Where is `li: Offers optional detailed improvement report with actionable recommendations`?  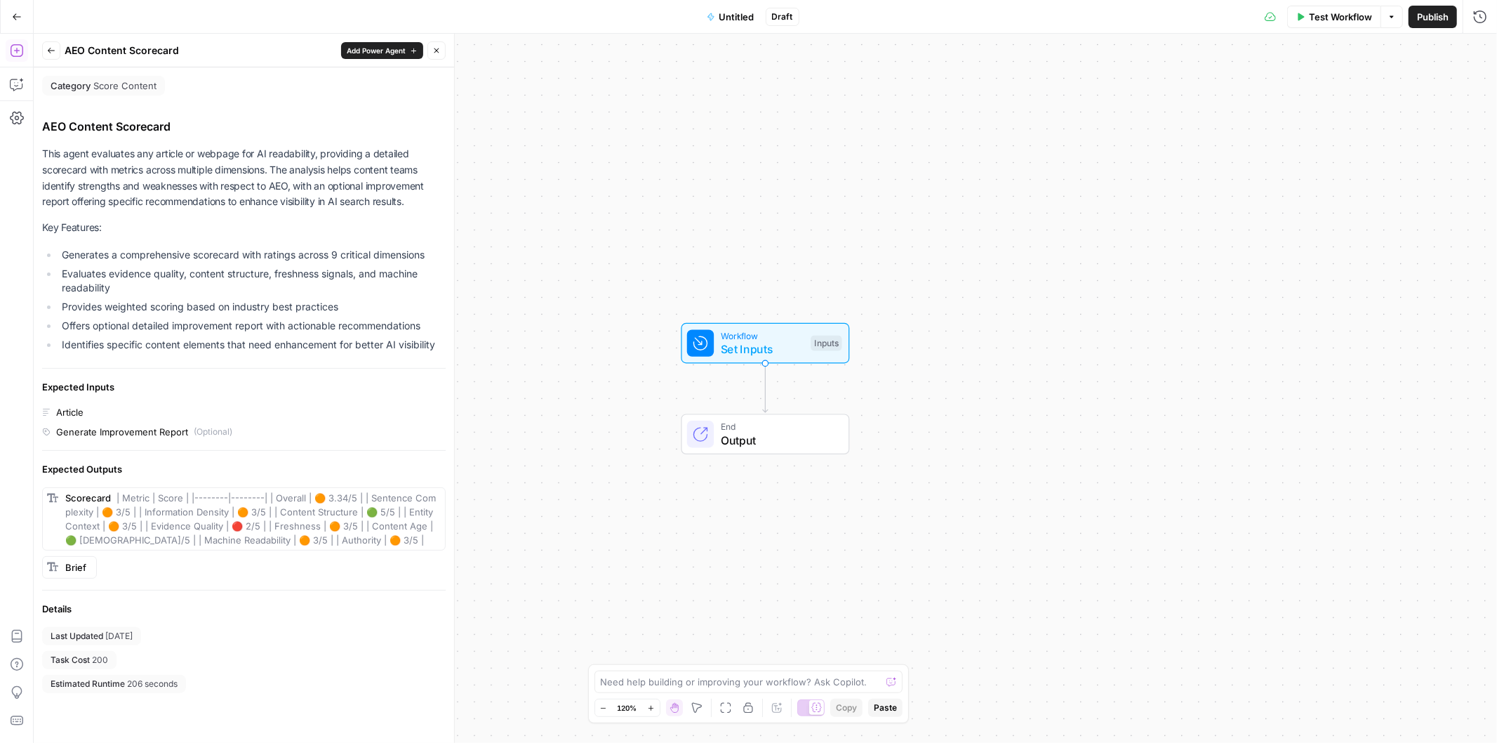 li: Offers optional detailed improvement report with actionable recommendations is located at coordinates (252, 326).